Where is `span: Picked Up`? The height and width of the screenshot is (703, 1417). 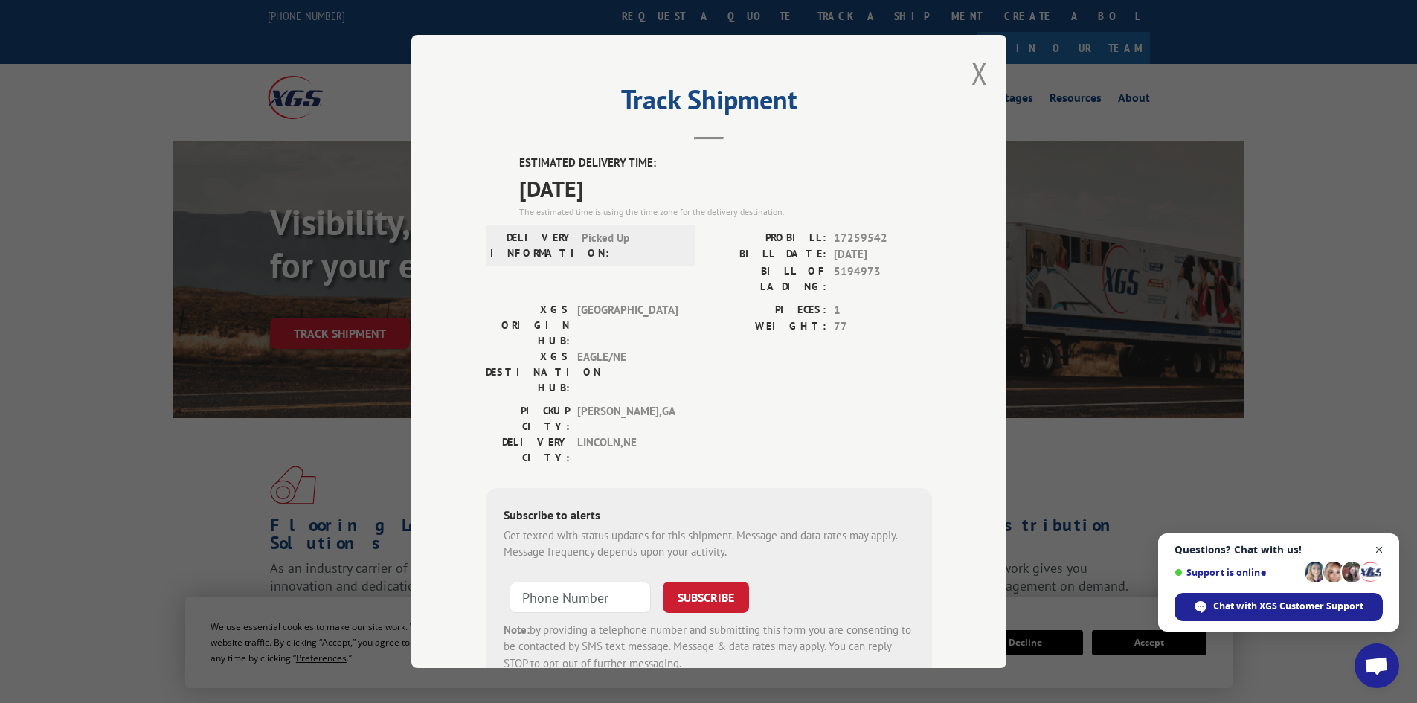 span: Picked Up is located at coordinates (631, 245).